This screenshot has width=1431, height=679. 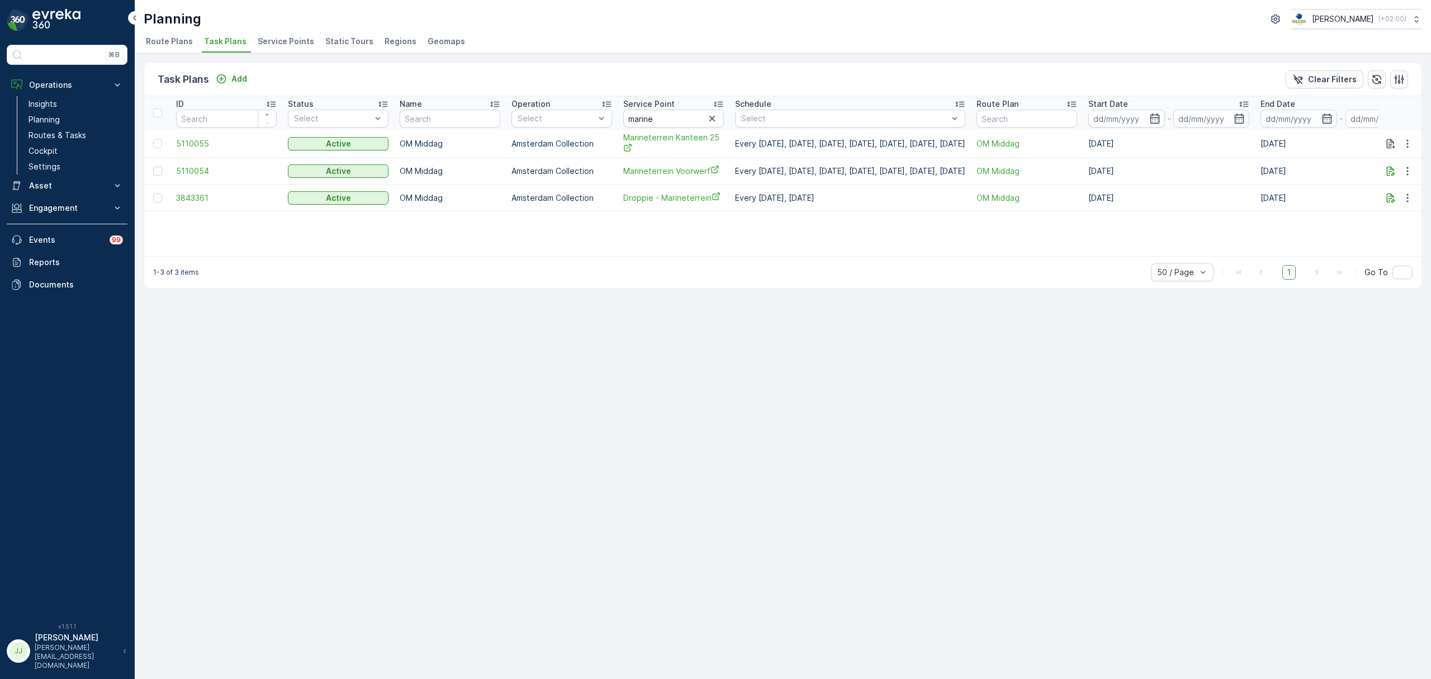 I want to click on a: 5110054, so click(x=226, y=171).